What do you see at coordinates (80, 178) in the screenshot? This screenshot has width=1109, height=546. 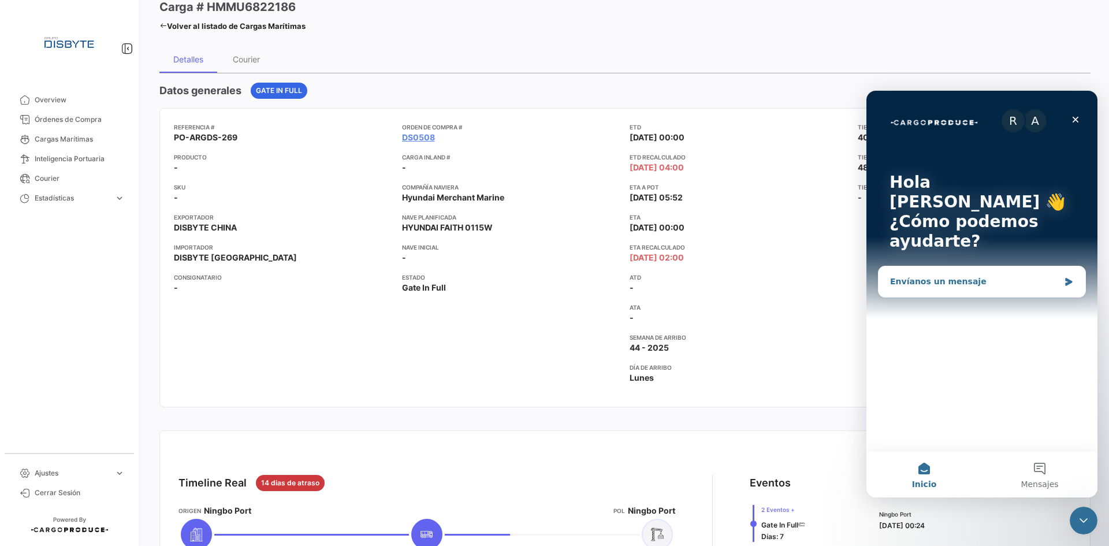 I see `span: Courier` at bounding box center [80, 178].